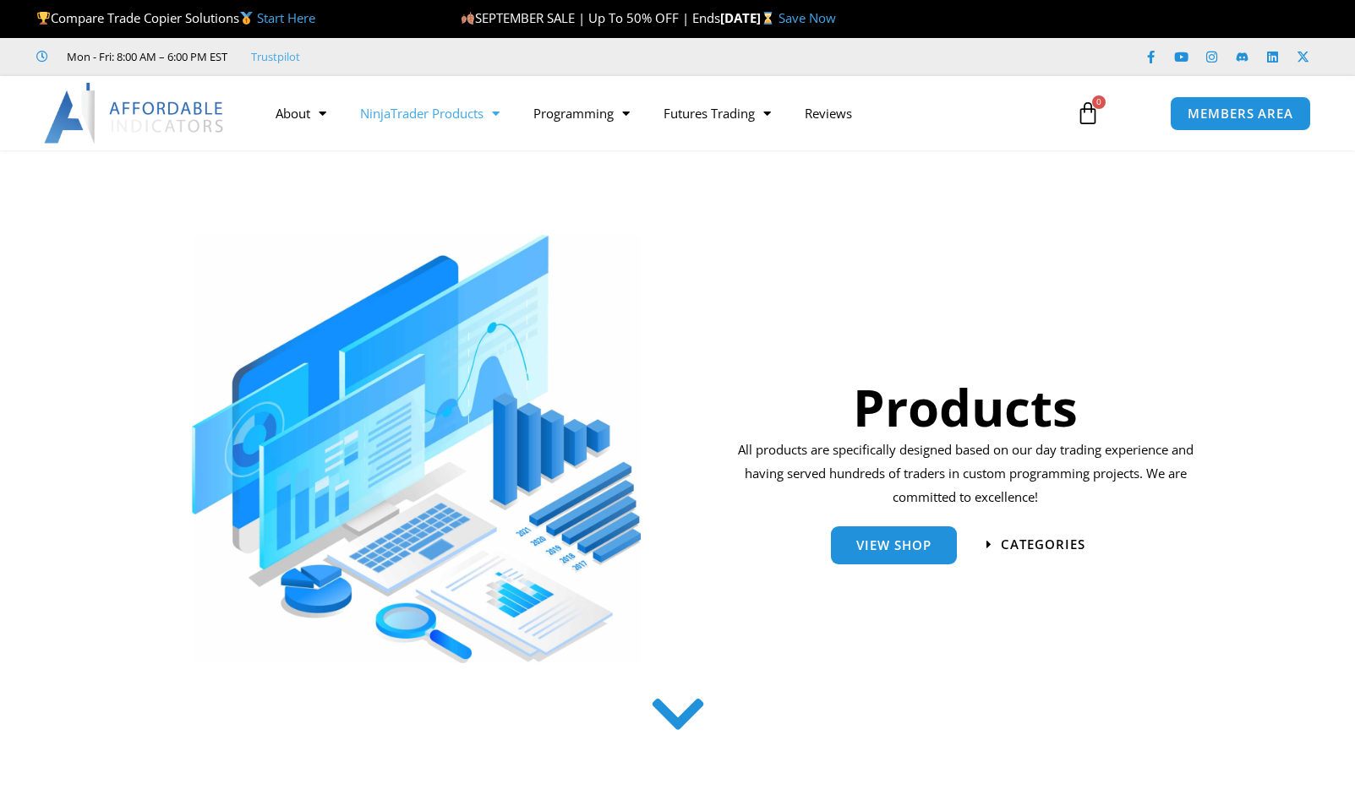 This screenshot has width=1355, height=800. Describe the element at coordinates (1088, 113) in the screenshot. I see `a: 0` at that location.